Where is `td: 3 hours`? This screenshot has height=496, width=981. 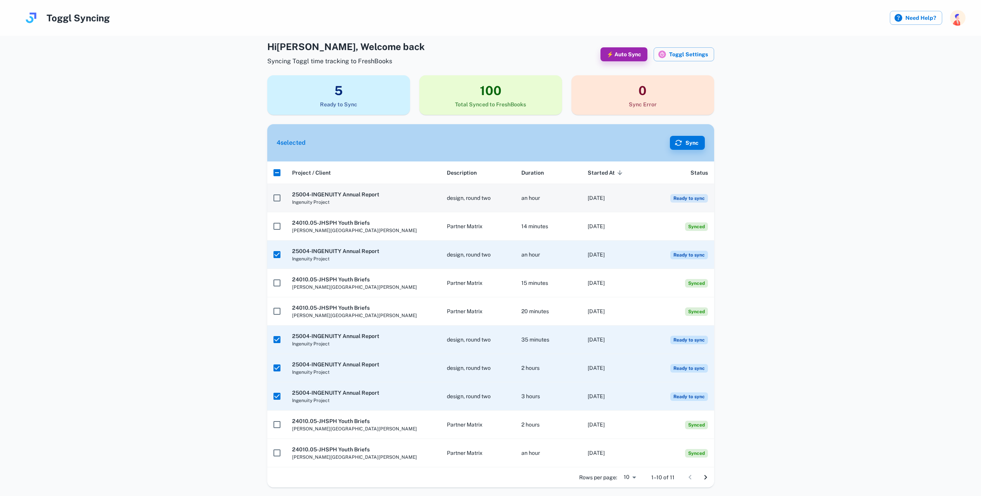 td: 3 hours is located at coordinates (548, 396).